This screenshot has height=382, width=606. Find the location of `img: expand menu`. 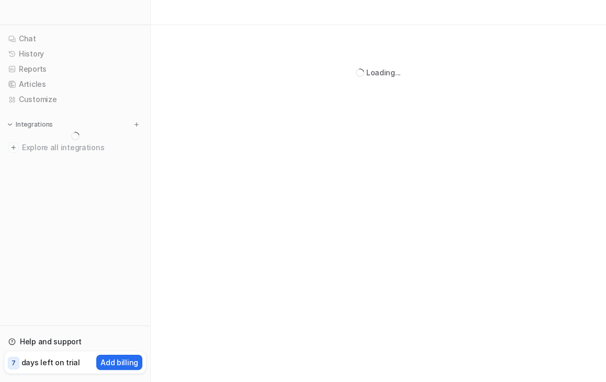

img: expand menu is located at coordinates (10, 125).